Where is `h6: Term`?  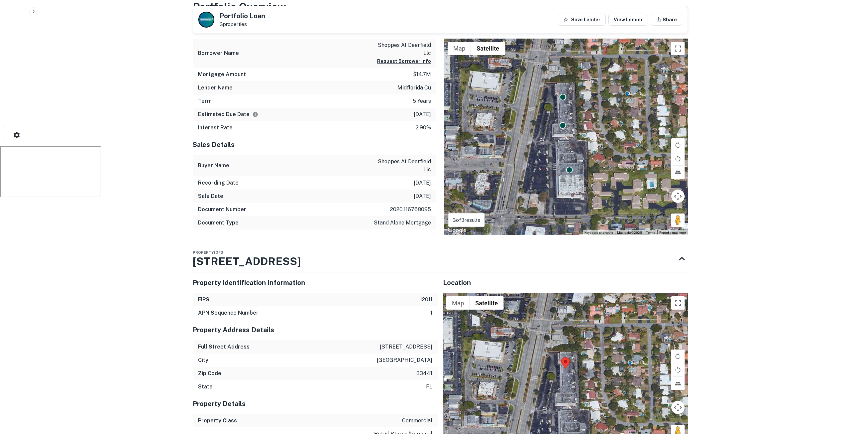
h6: Term is located at coordinates (205, 101).